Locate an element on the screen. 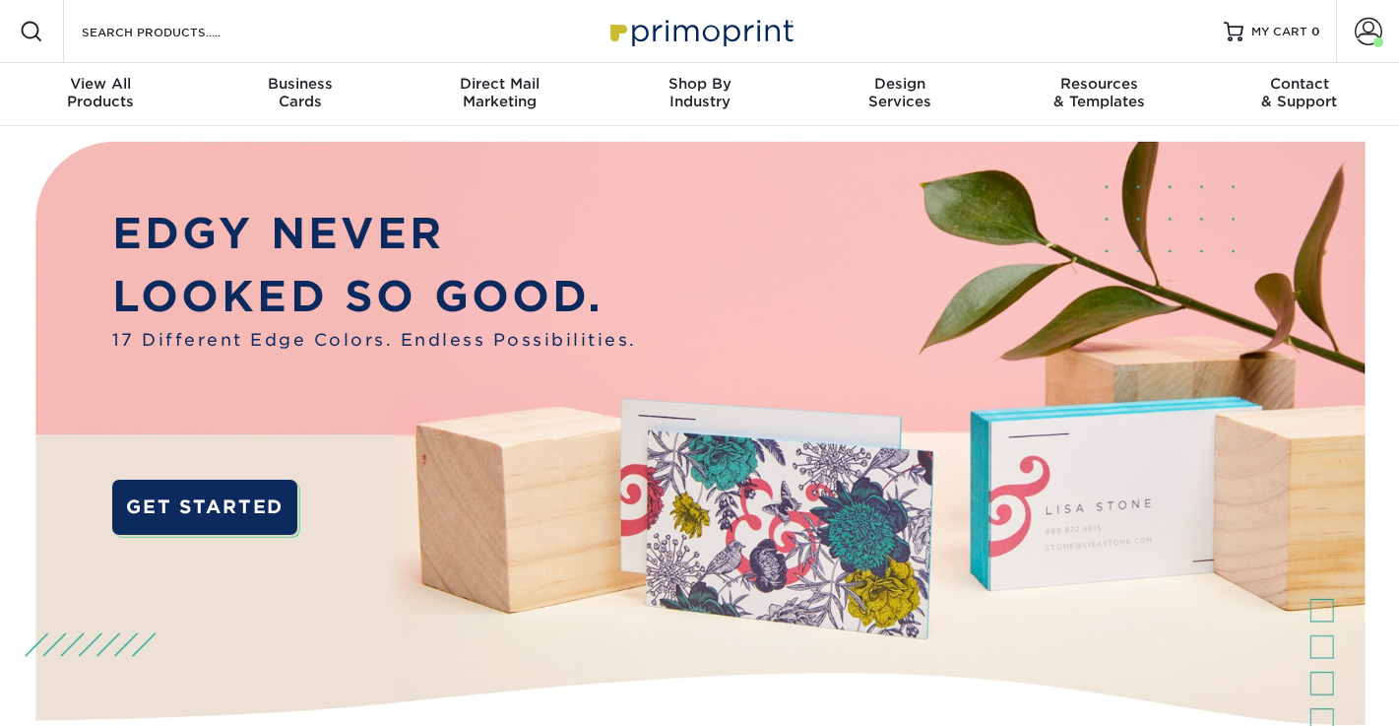 Image resolution: width=1399 pixels, height=726 pixels. span: Shop By is located at coordinates (699, 84).